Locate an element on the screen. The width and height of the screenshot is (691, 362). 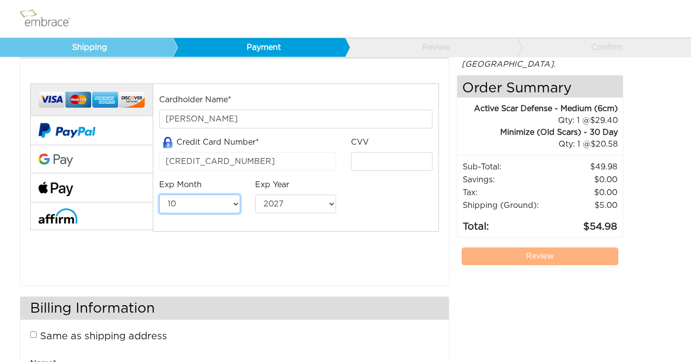
img: affirm-logo.svg is located at coordinates (58, 216).